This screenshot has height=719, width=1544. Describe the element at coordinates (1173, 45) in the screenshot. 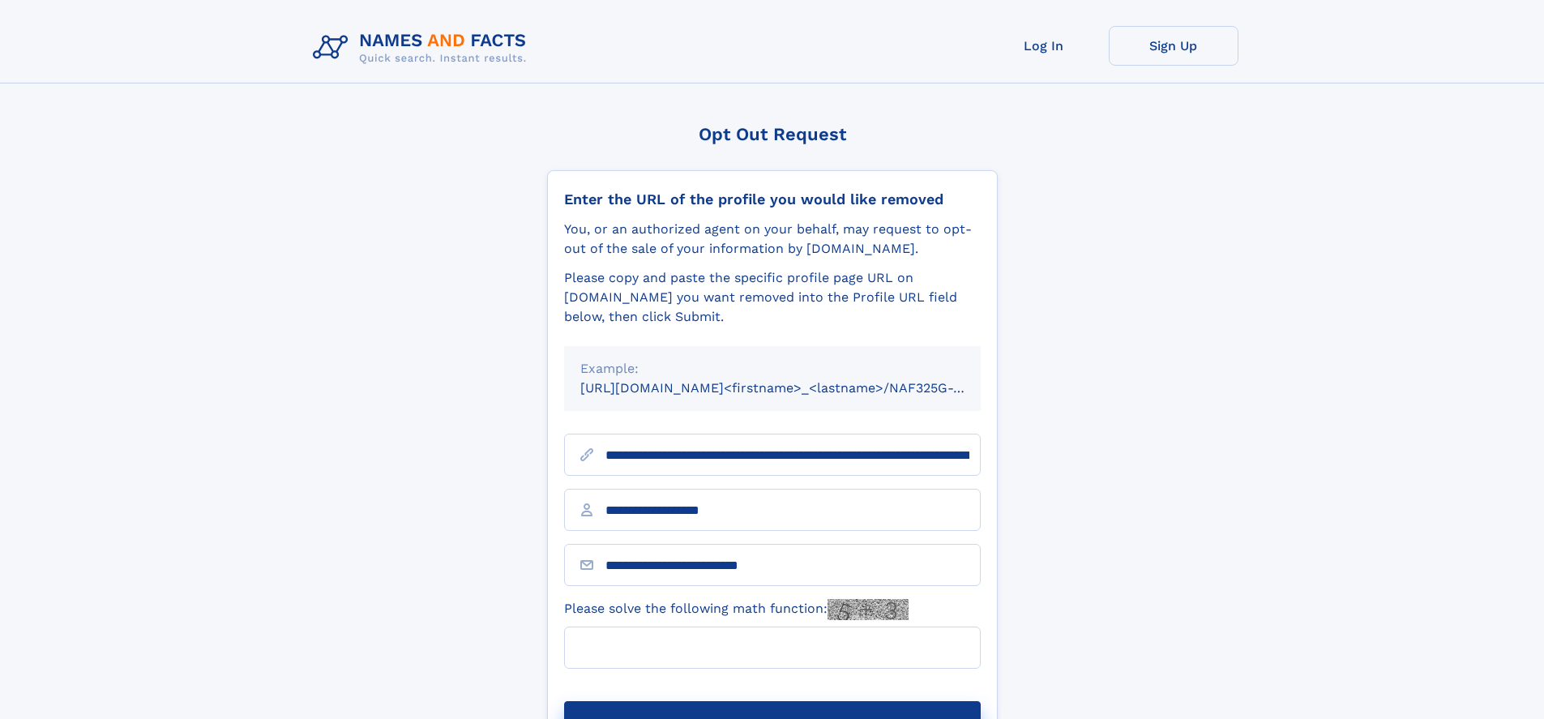

I see `a: Sign Up` at that location.